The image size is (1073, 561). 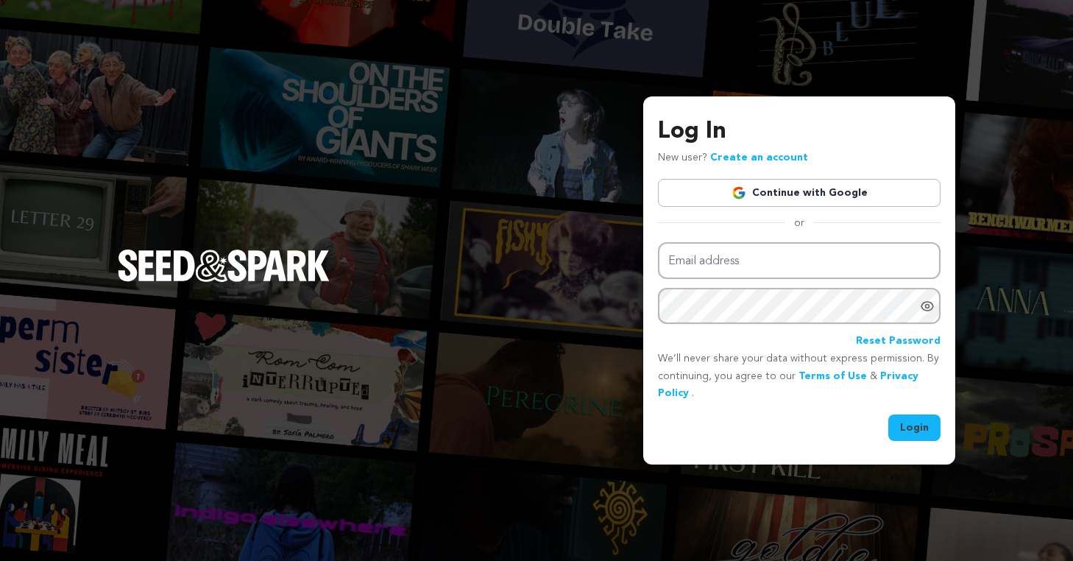 What do you see at coordinates (898, 342) in the screenshot?
I see `a: Reset Password` at bounding box center [898, 342].